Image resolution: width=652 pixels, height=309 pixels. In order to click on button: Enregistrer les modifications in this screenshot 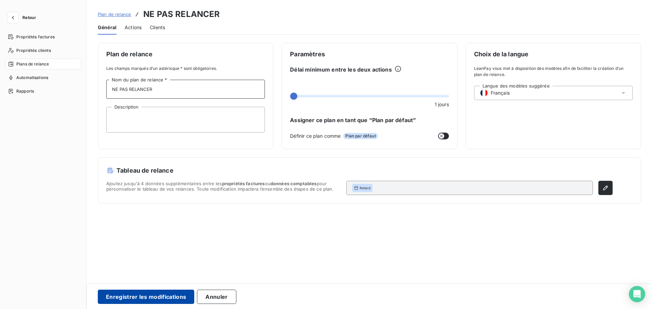, I will do `click(146, 297)`.